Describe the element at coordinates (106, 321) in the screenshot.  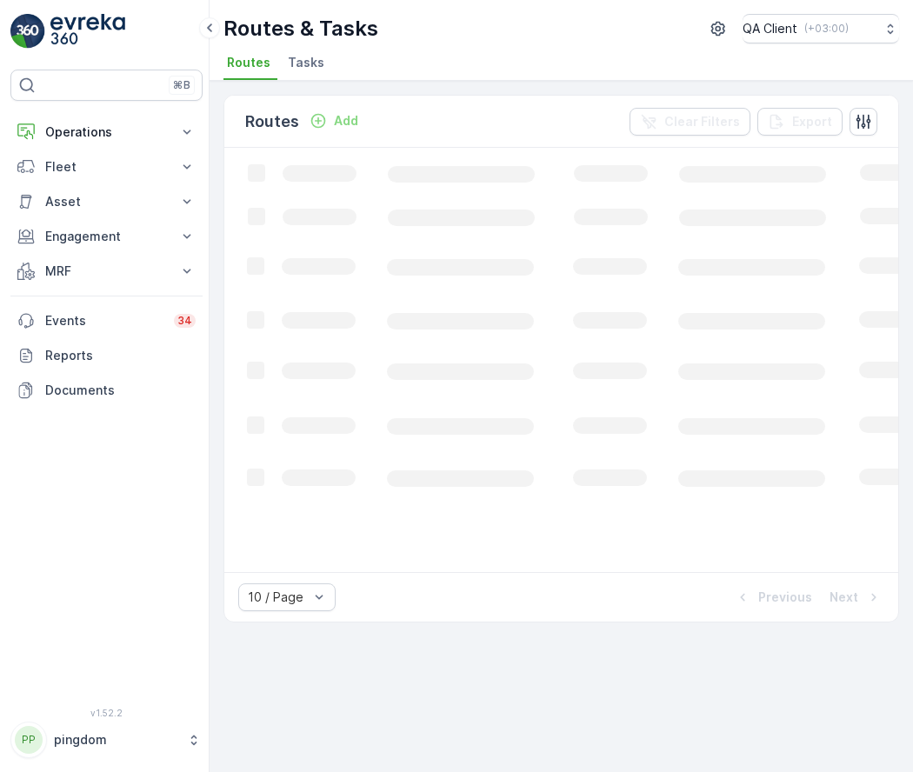
I see `a: Events34` at that location.